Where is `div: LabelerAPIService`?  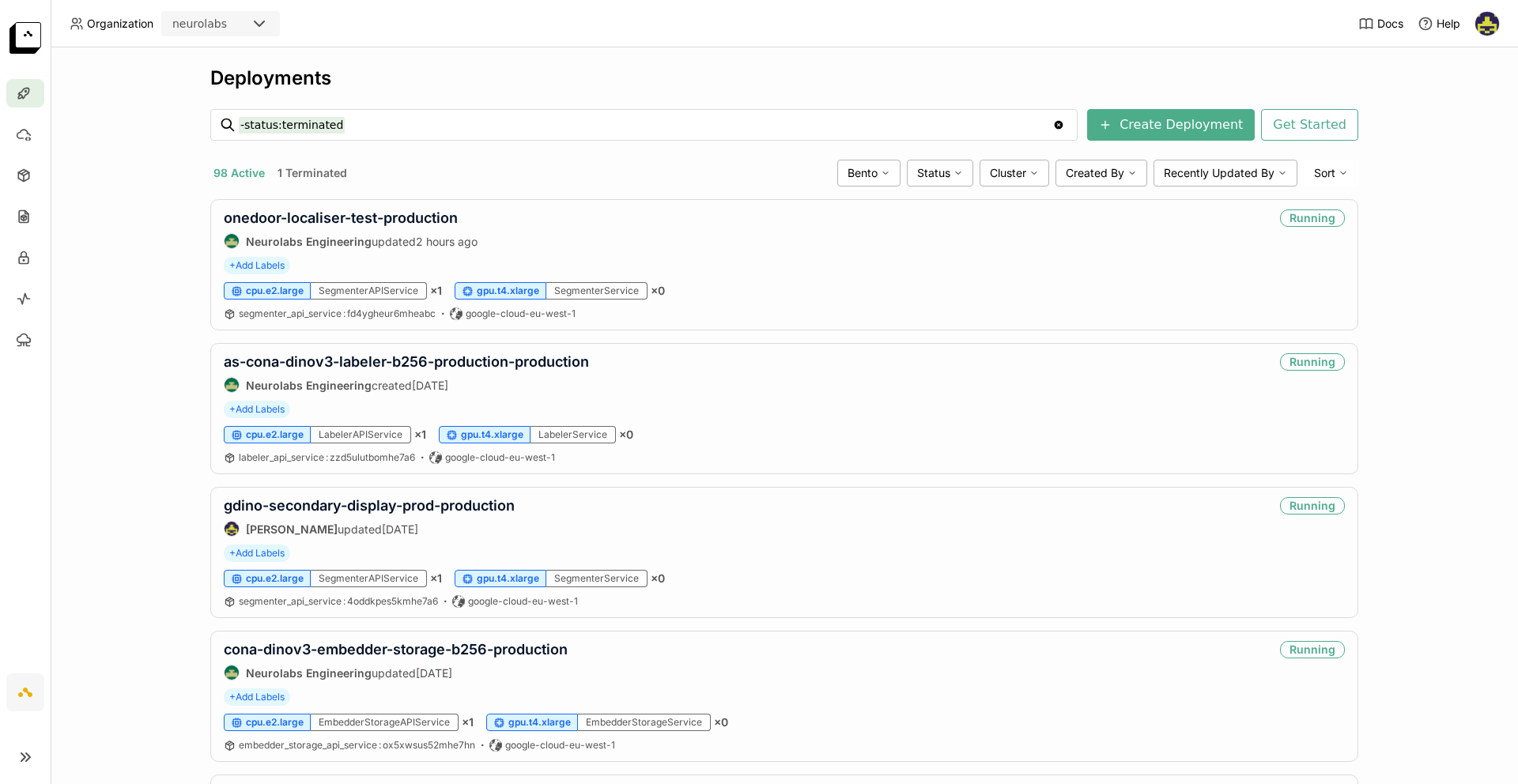
div: LabelerAPIService is located at coordinates (360, 435).